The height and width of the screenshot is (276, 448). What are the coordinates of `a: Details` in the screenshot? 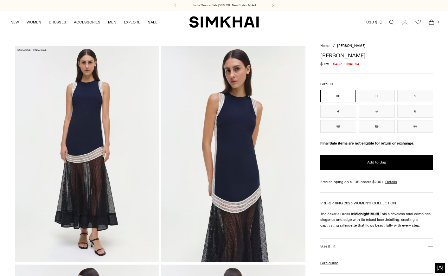 It's located at (391, 182).